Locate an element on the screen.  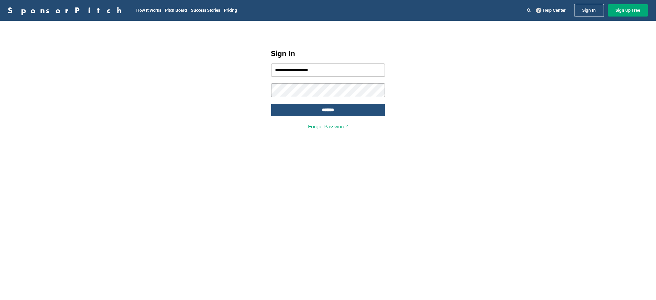
a: Forgot Password? is located at coordinates (328, 127).